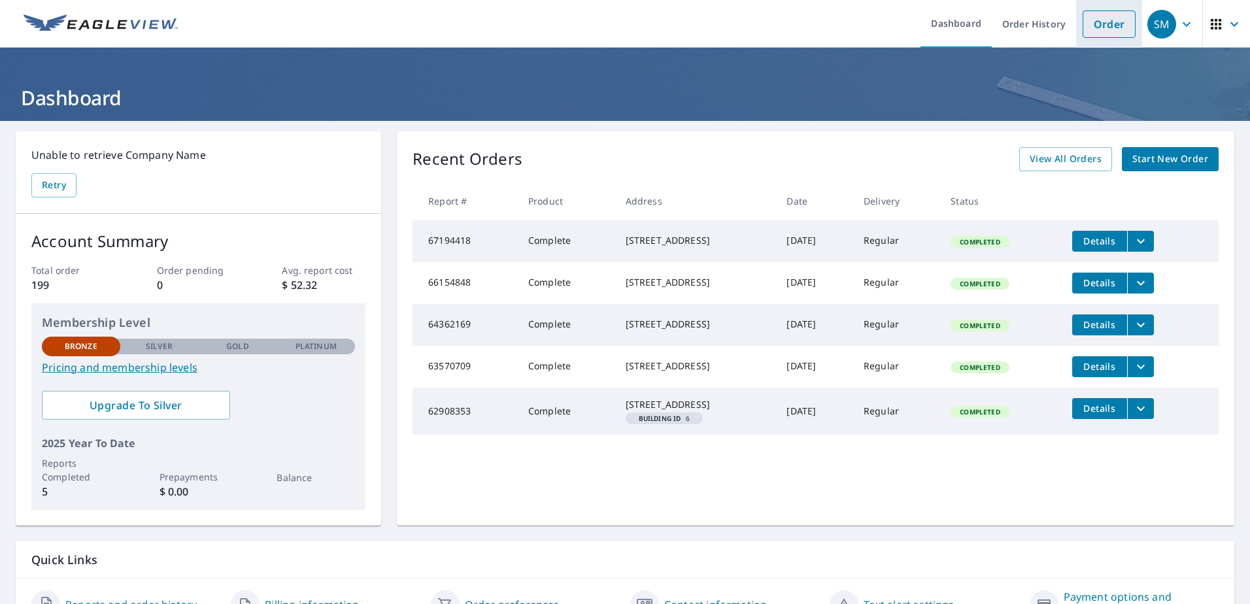 Image resolution: width=1250 pixels, height=604 pixels. What do you see at coordinates (159, 346) in the screenshot?
I see `p: Silver` at bounding box center [159, 346].